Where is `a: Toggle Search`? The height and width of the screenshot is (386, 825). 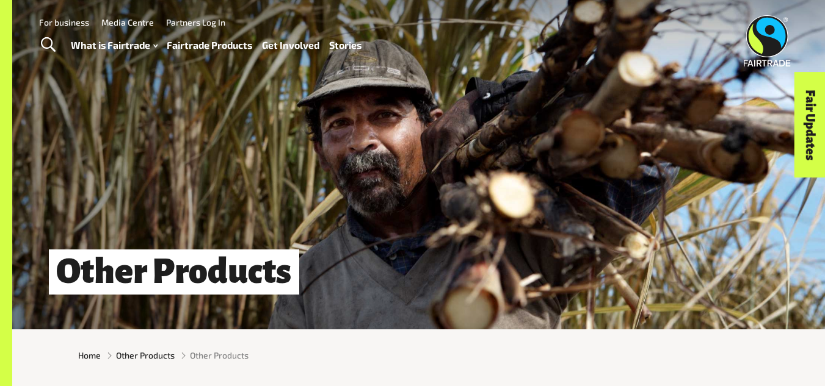 a: Toggle Search is located at coordinates (48, 45).